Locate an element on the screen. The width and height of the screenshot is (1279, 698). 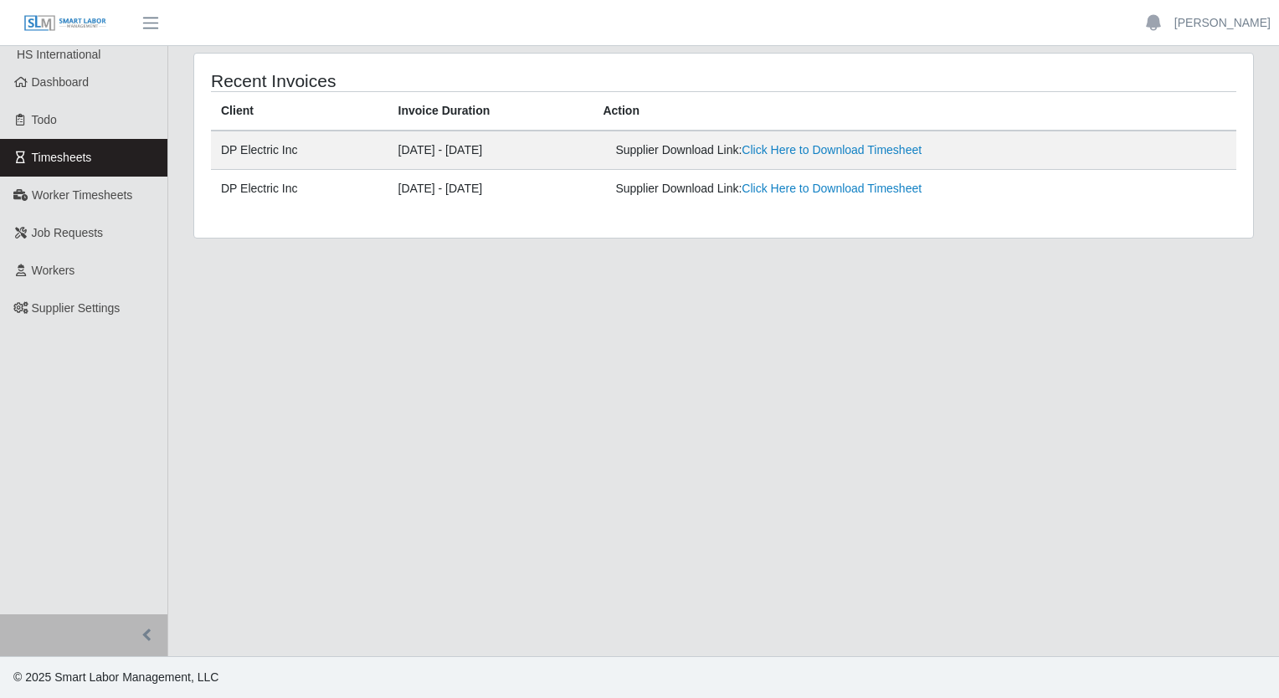
span: Job Requests is located at coordinates (68, 233).